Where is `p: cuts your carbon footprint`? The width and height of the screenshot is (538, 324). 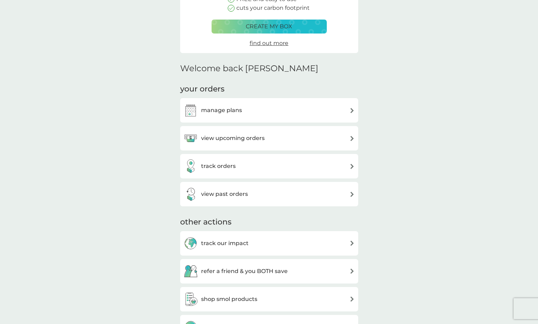
p: cuts your carbon footprint is located at coordinates (273, 8).